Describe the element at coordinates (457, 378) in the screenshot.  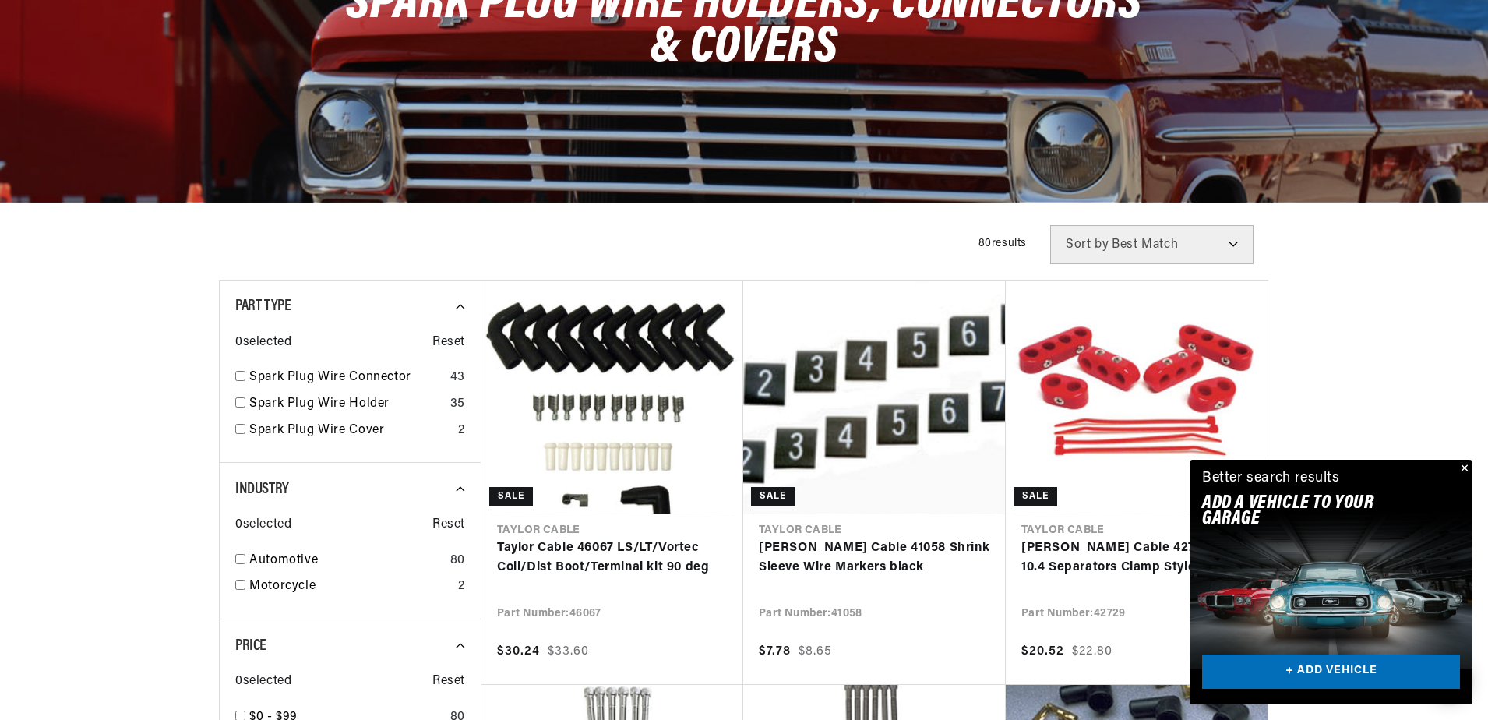
I see `div: 43` at that location.